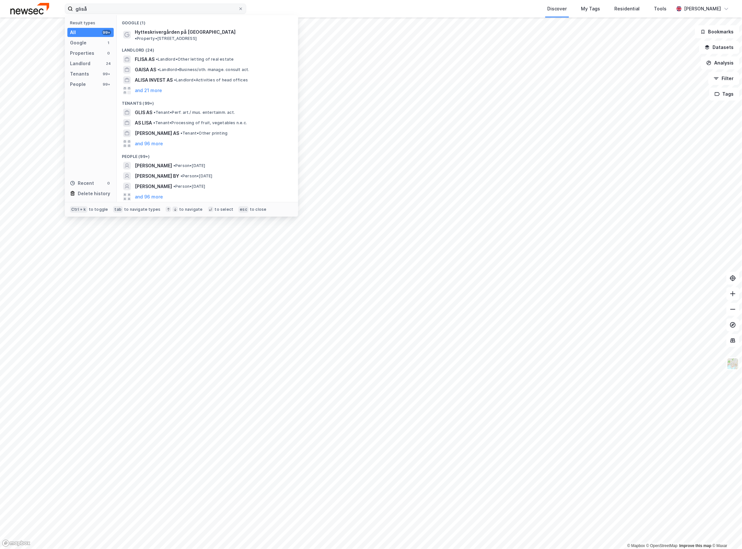 The image size is (742, 549). Describe the element at coordinates (204, 70) in the screenshot. I see `span: Landlord • Business/oth. manage. consult act.` at that location.